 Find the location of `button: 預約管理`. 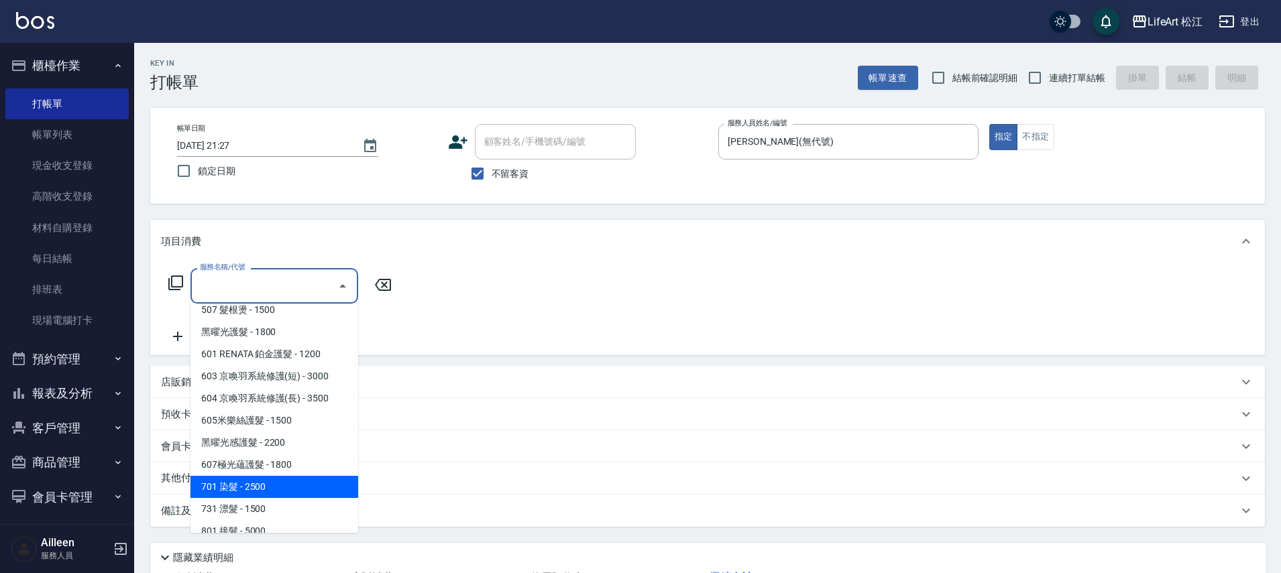

button: 預約管理 is located at coordinates (67, 359).